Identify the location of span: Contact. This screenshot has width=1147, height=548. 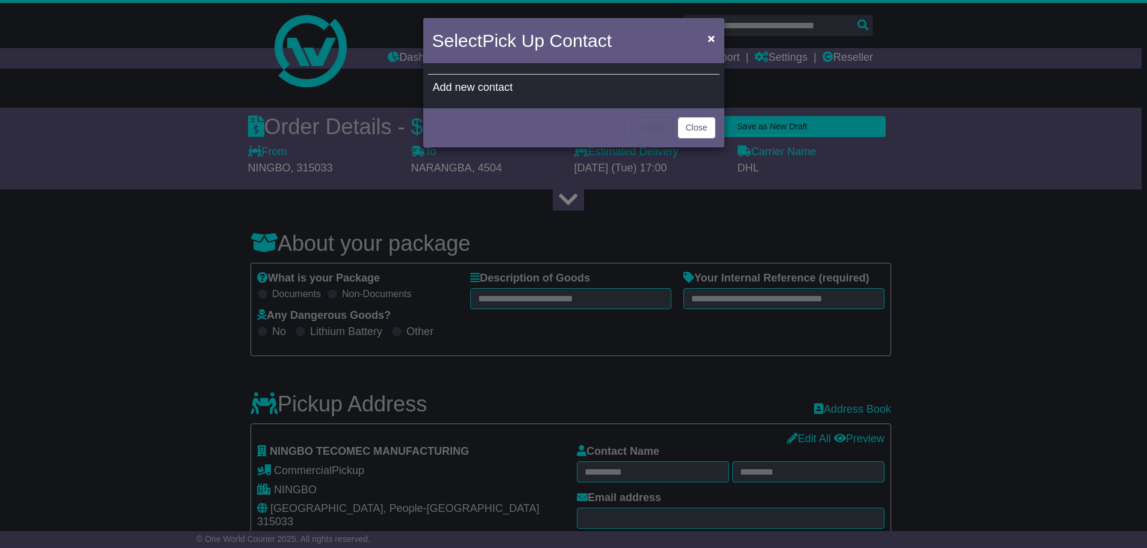
(580, 40).